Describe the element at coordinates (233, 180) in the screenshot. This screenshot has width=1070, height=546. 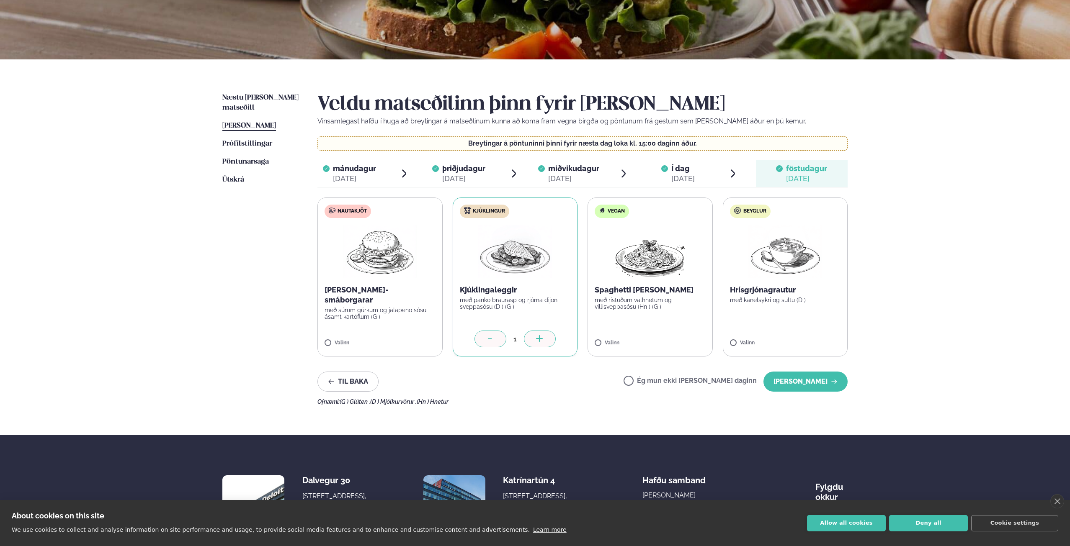
I see `span: Útskrá` at that location.